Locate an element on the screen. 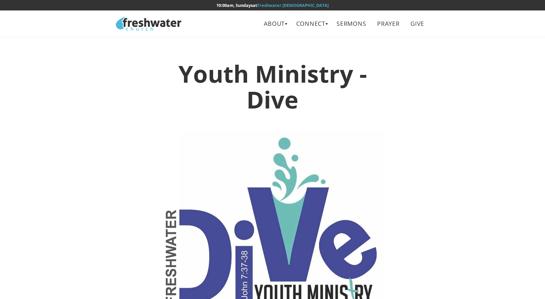  img: Freshwater Church is located at coordinates (149, 24).